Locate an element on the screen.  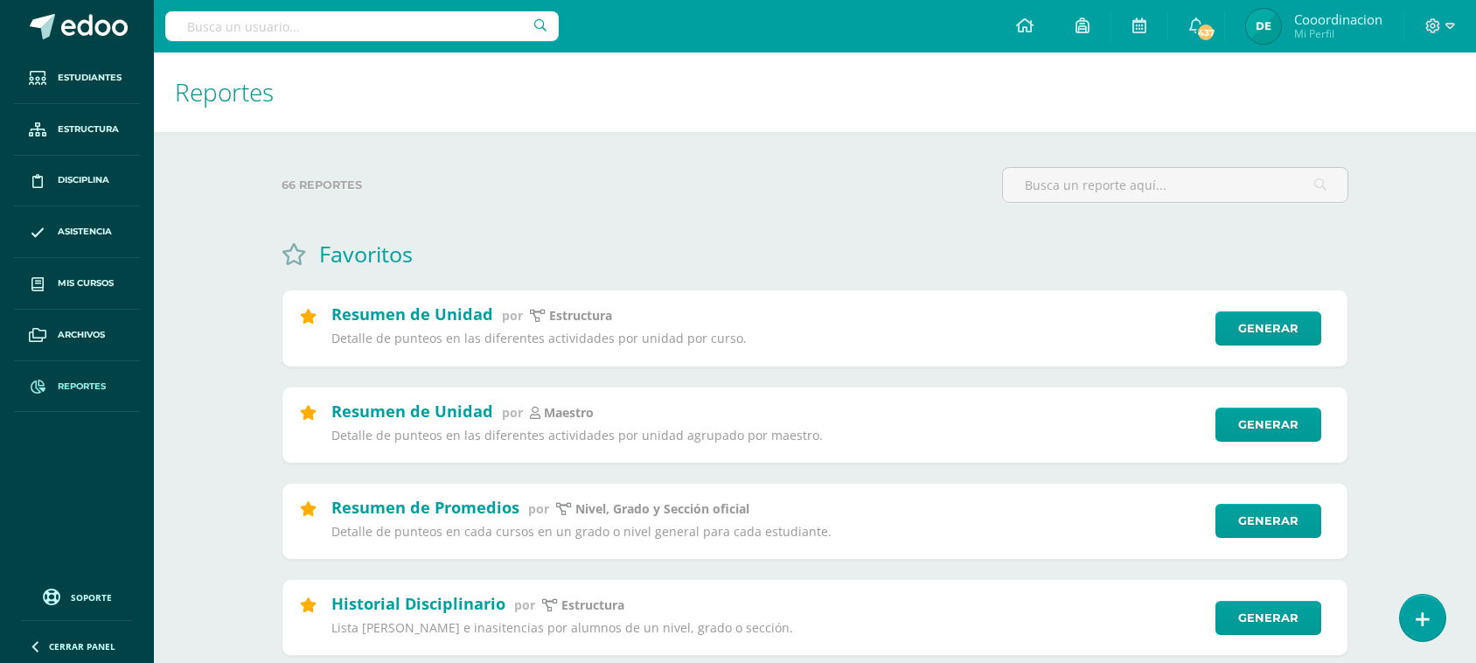
a: Archivos is located at coordinates (77, 335).